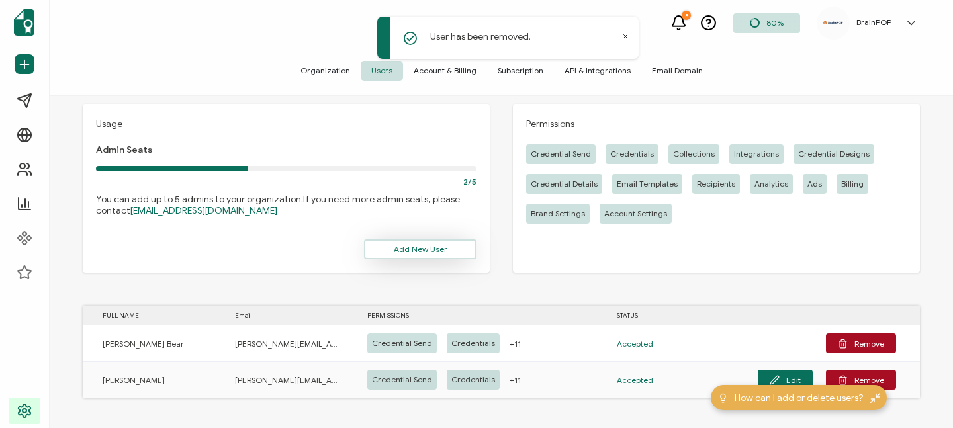 The height and width of the screenshot is (428, 953). What do you see at coordinates (920, 396) in the screenshot?
I see `div: Chat Widget` at bounding box center [920, 396].